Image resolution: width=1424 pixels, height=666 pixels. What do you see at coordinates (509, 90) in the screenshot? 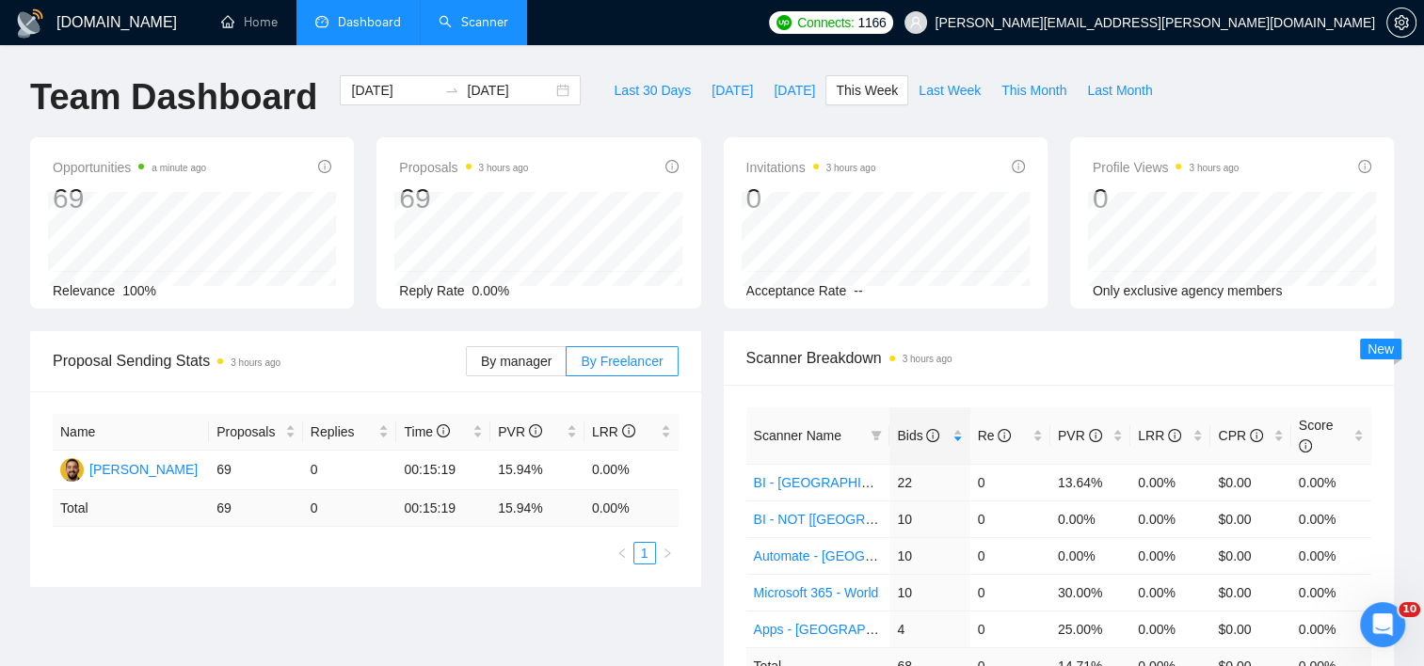
I see `input: End date` at bounding box center [509, 90].